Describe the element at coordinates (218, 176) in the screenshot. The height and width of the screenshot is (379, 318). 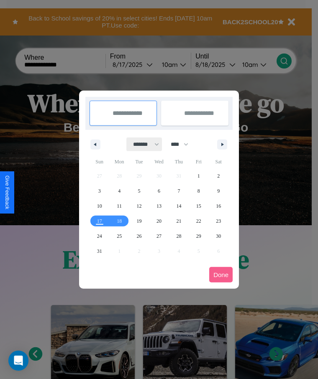
I see `button: 2` at that location.